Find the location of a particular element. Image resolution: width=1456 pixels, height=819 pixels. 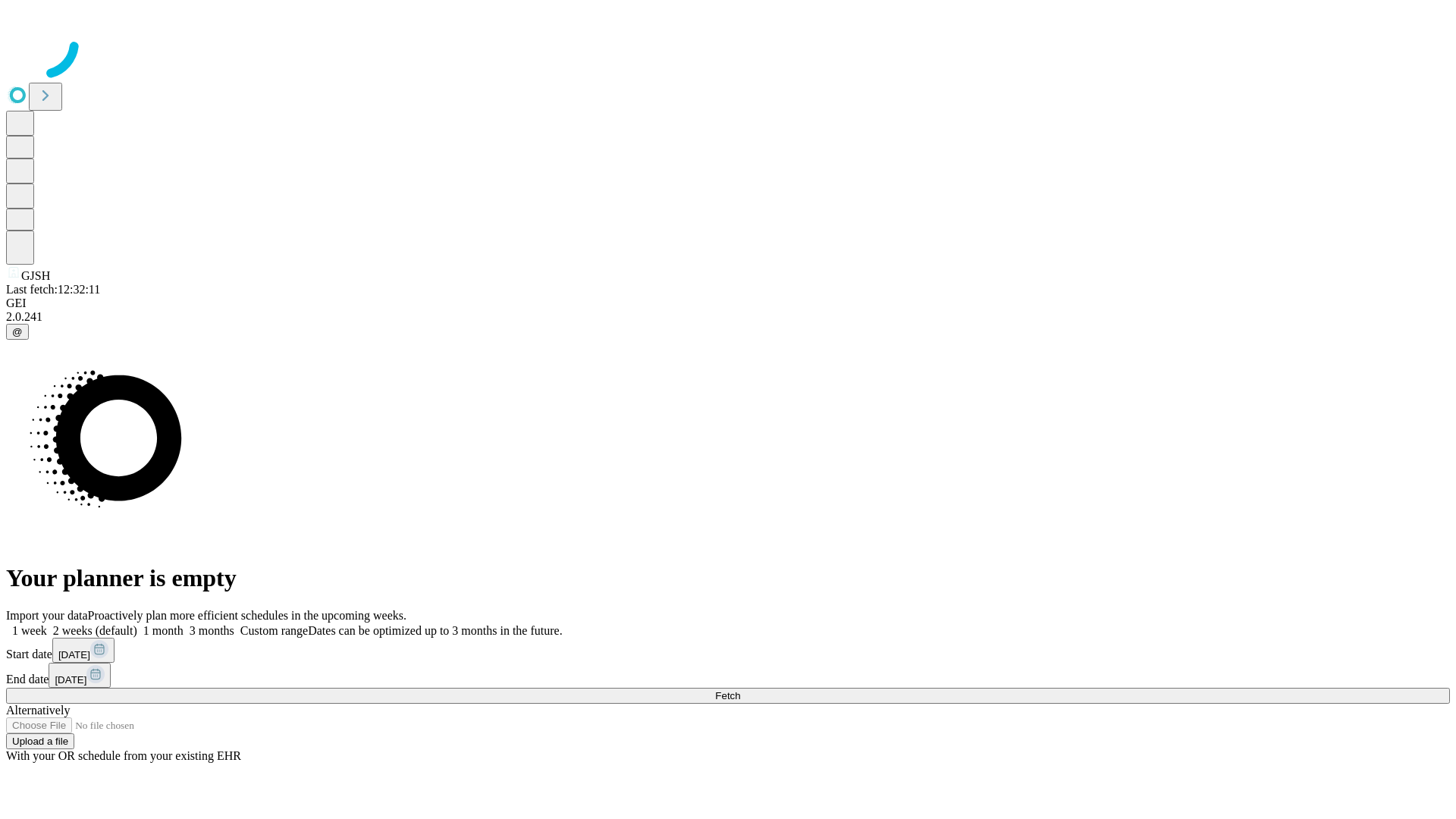

span: GJSH is located at coordinates (36, 275).